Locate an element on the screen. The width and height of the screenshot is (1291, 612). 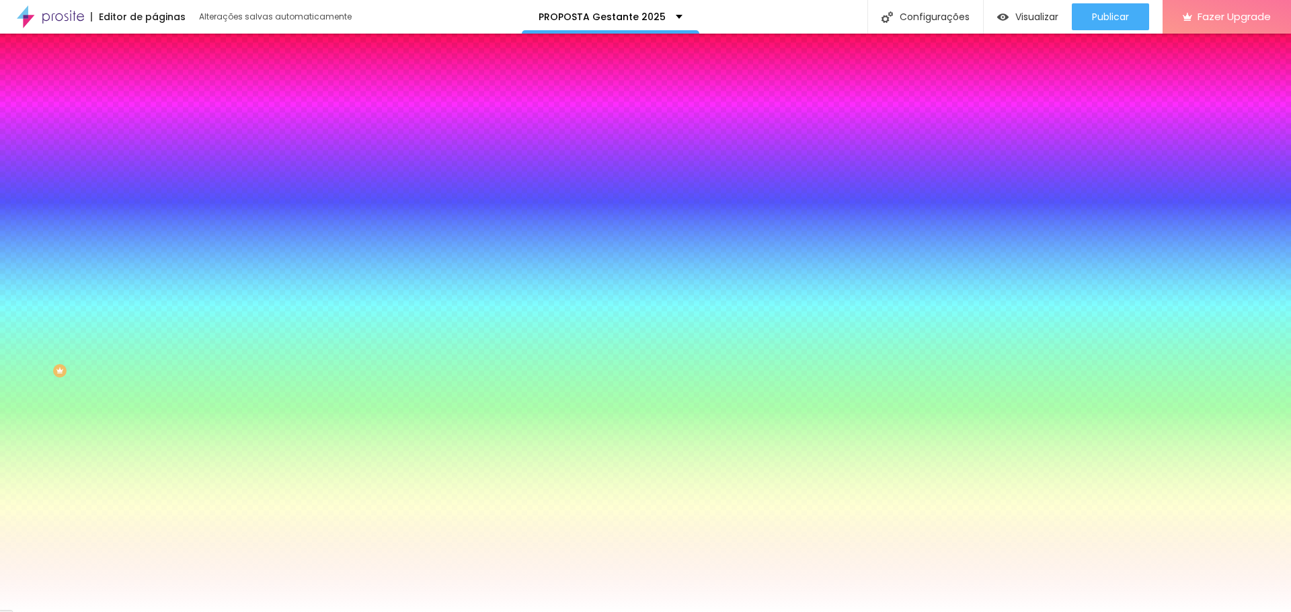
img: Icone is located at coordinates (887, 17).